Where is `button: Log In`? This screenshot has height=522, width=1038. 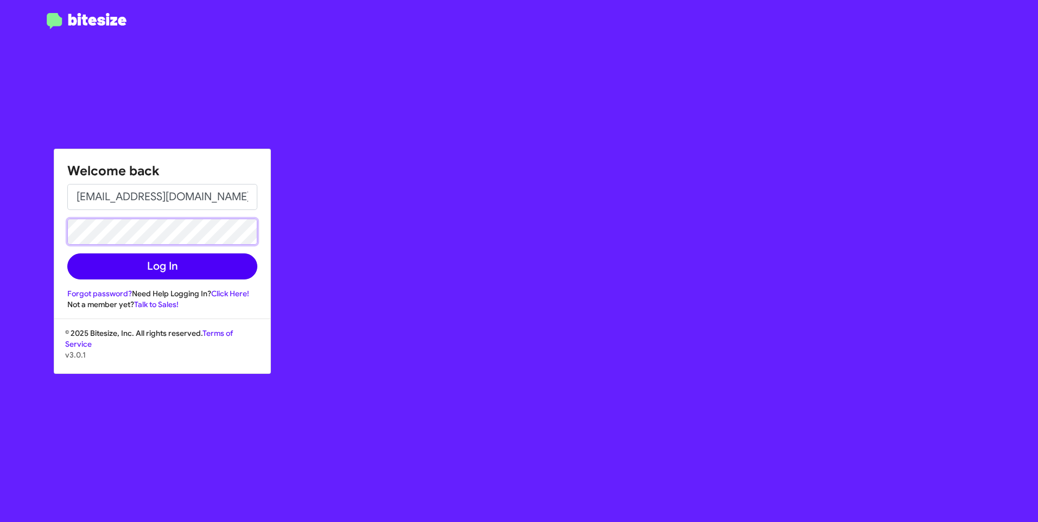 button: Log In is located at coordinates (162, 267).